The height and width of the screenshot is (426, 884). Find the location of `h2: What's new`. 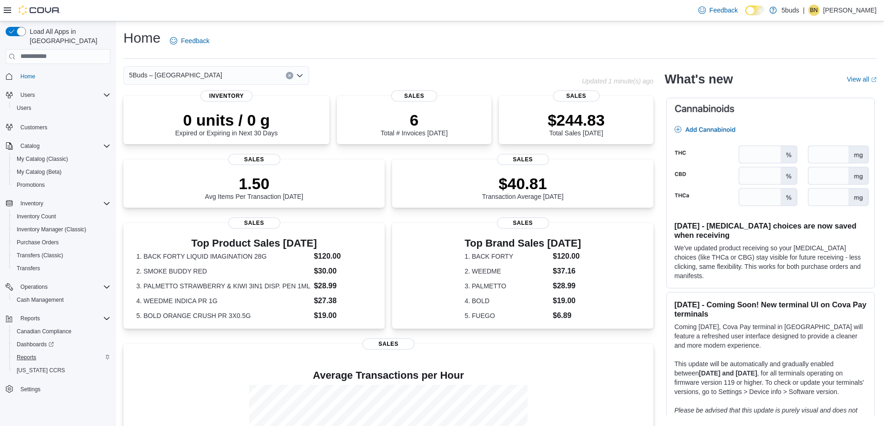

h2: What's new is located at coordinates (698, 79).